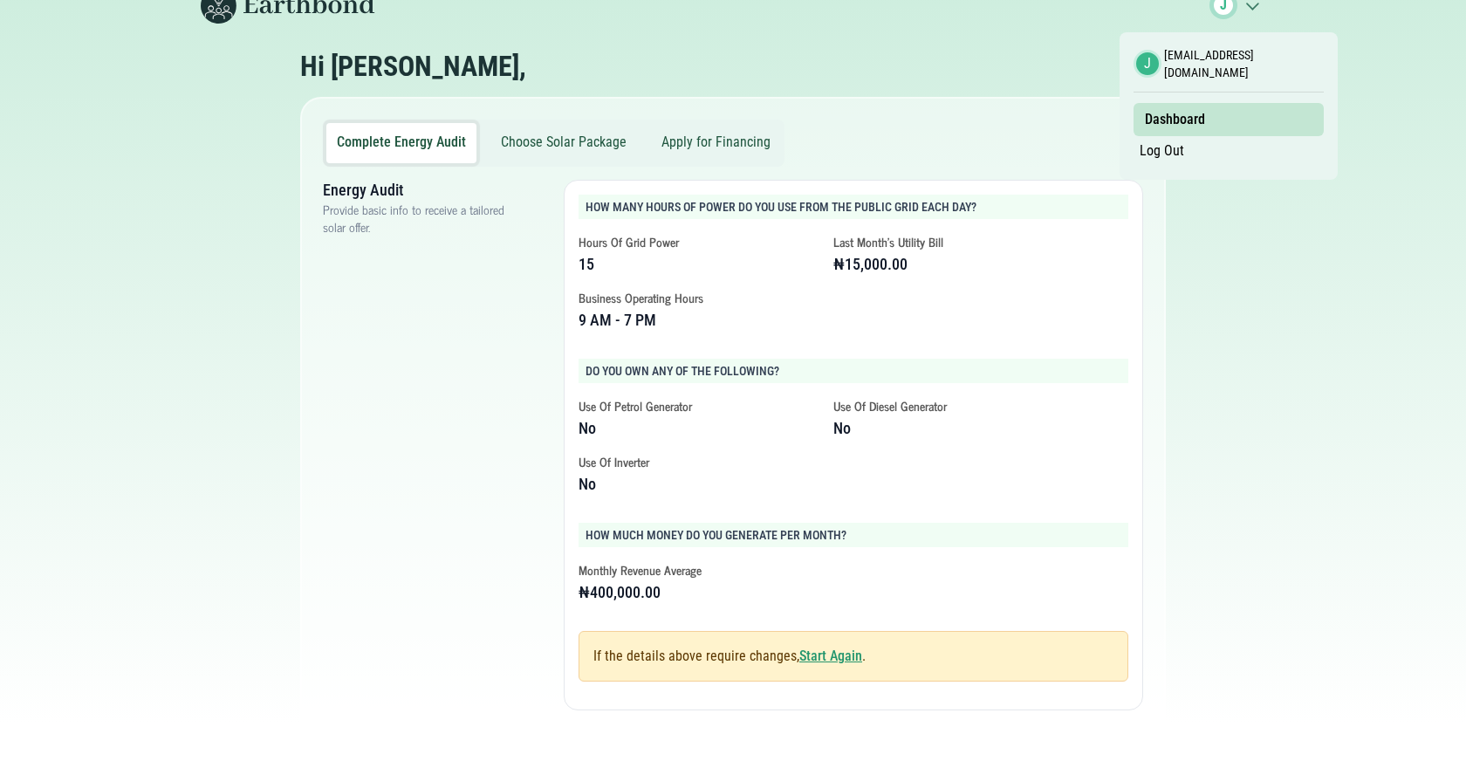 The height and width of the screenshot is (761, 1466). I want to click on a: Start Again, so click(831, 655).